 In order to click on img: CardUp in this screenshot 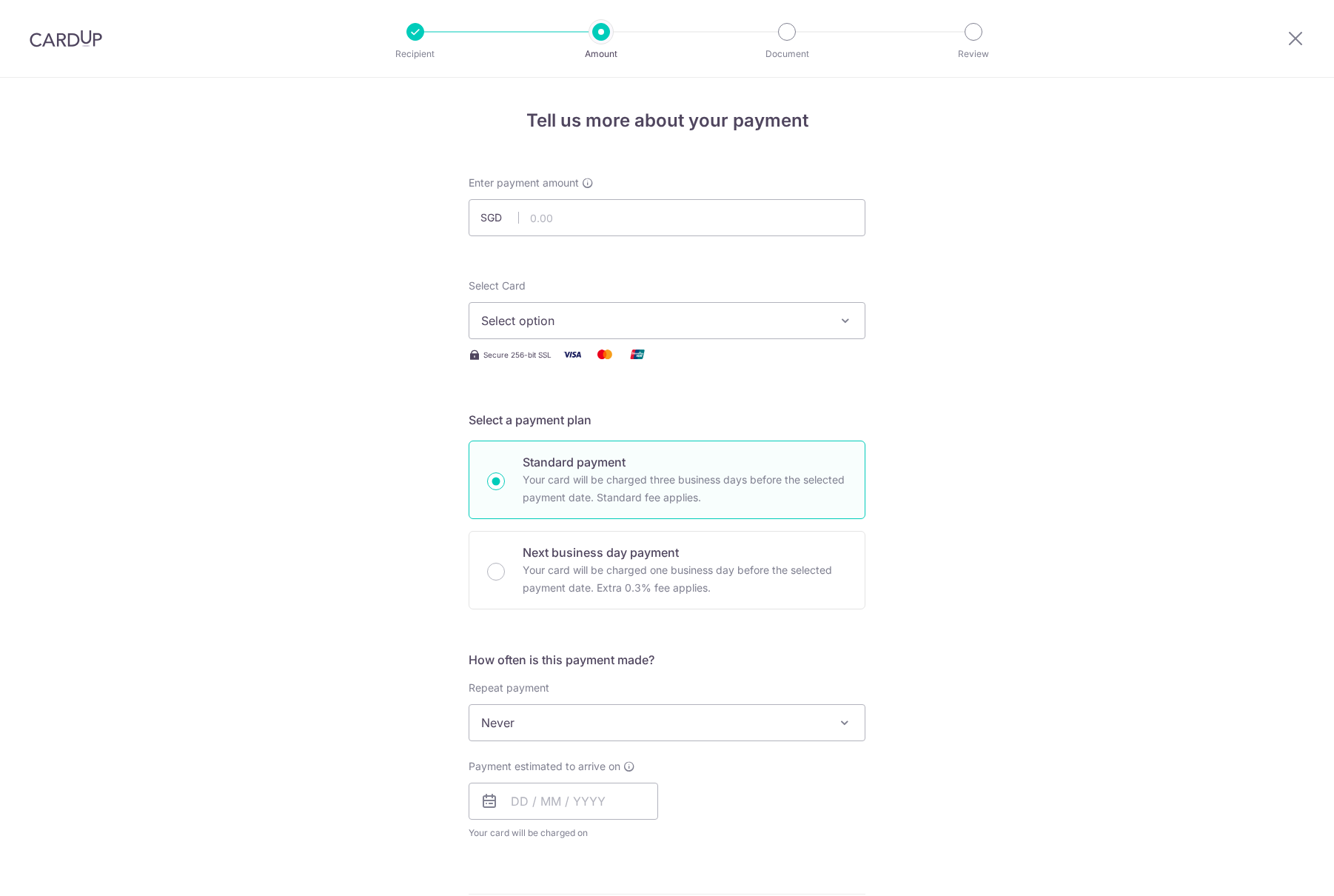, I will do `click(66, 39)`.